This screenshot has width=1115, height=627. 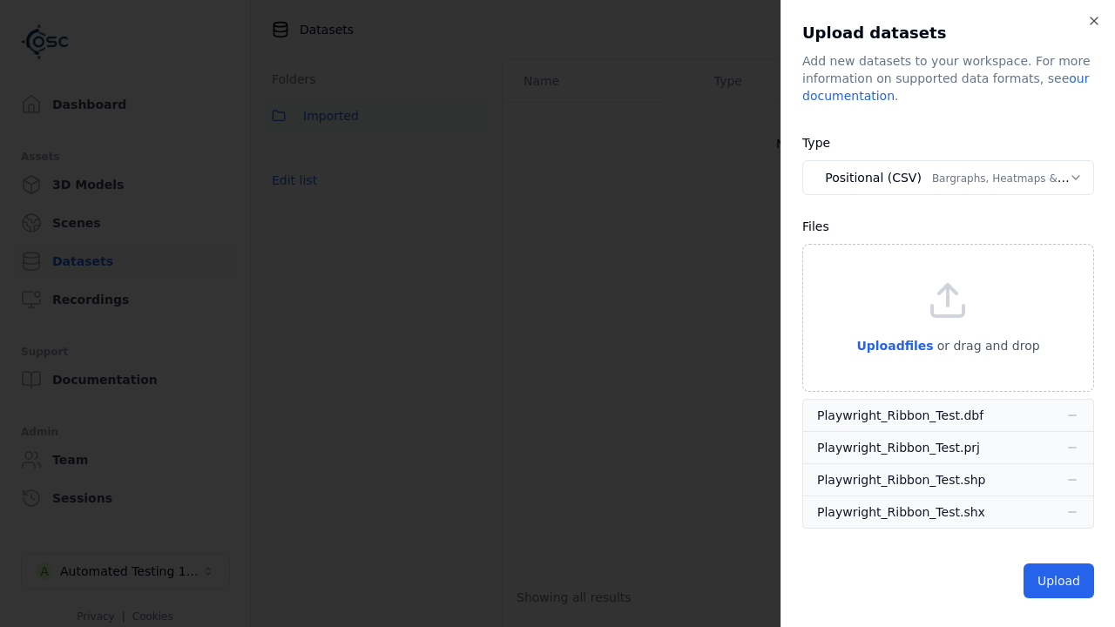 I want to click on div: Playwright_Ribbon_Test.prj, so click(x=898, y=448).